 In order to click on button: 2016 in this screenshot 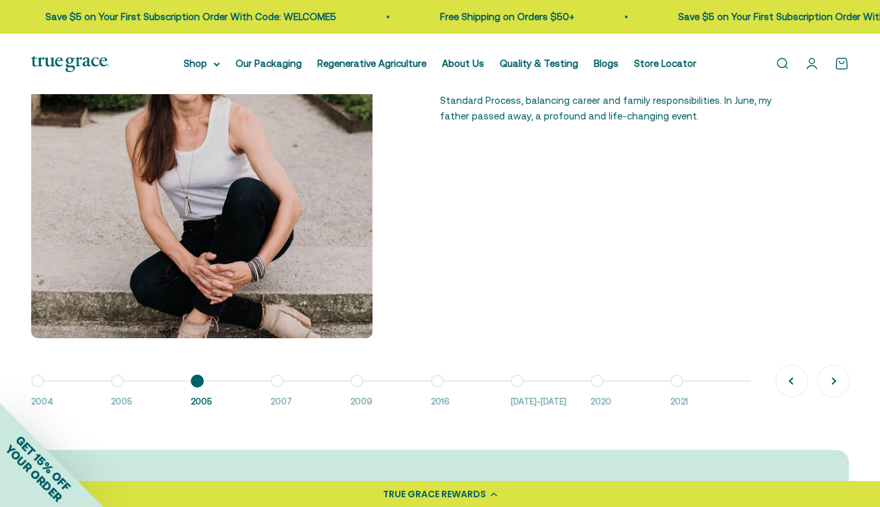, I will do `click(471, 395)`.